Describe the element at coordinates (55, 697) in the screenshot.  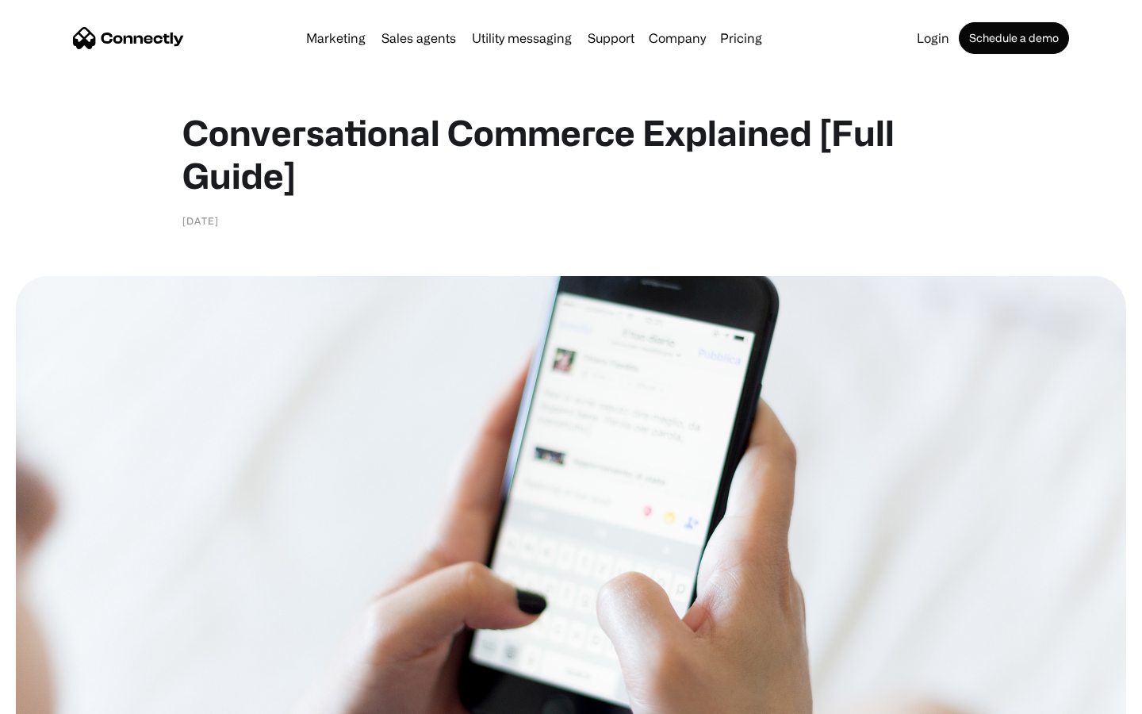
I see `aside: Language selected: English` at that location.